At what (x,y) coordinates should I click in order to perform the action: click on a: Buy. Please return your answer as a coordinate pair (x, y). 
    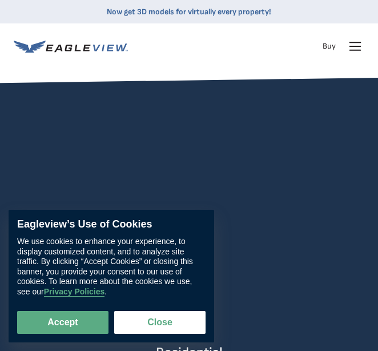
    Looking at the image, I should click on (329, 46).